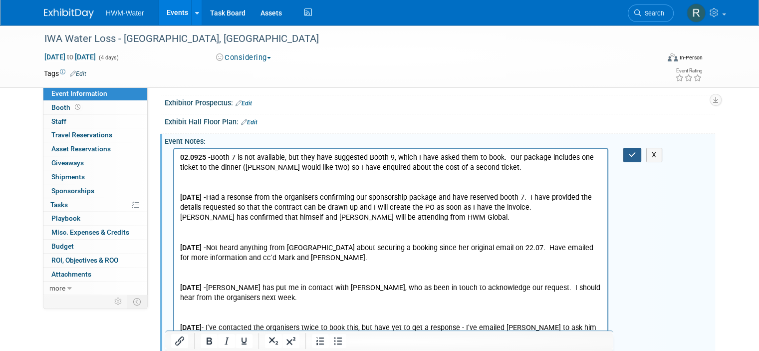  Describe the element at coordinates (67, 107) in the screenshot. I see `span: Booth` at that location.